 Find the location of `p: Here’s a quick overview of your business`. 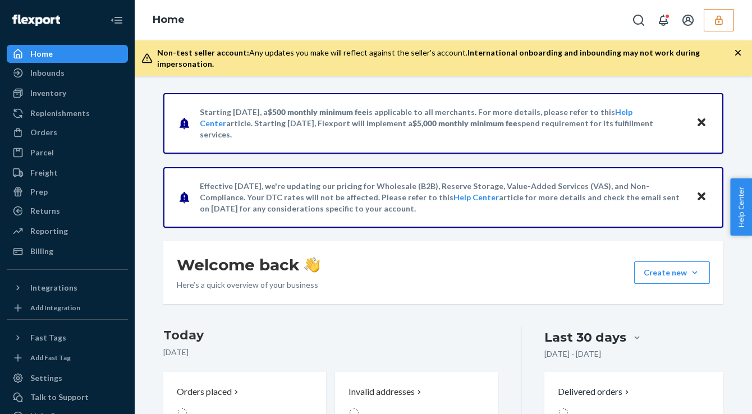

p: Here’s a quick overview of your business is located at coordinates (248, 285).